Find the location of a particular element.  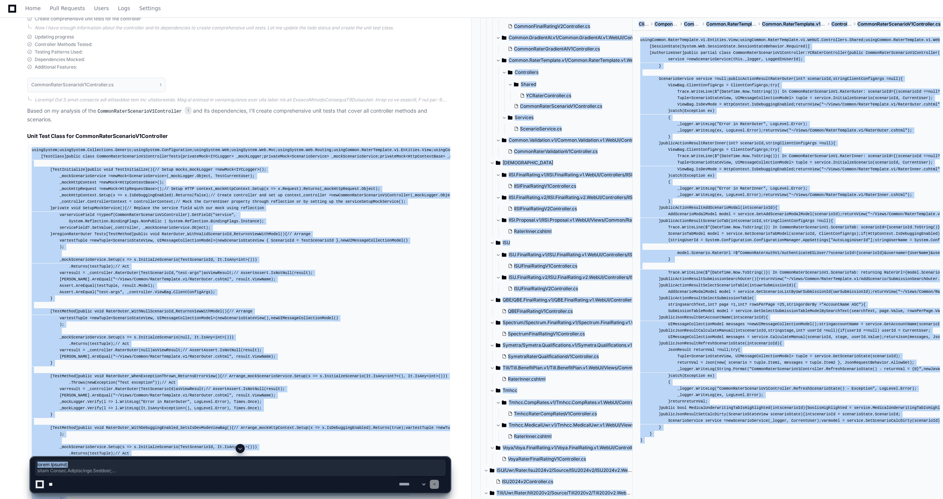

span: // Assert is located at coordinates (244, 273).